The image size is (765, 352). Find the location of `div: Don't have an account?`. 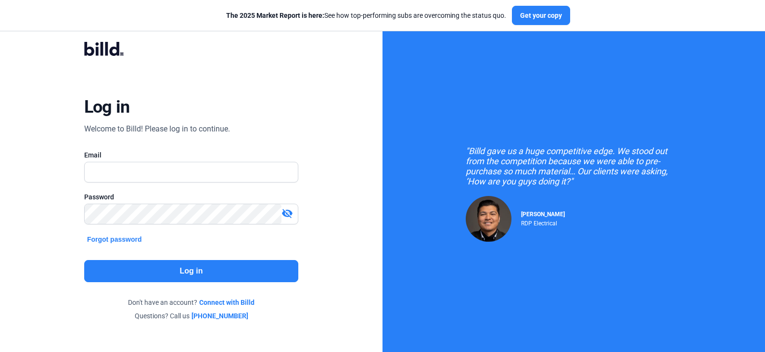

div: Don't have an account? is located at coordinates (191, 302).